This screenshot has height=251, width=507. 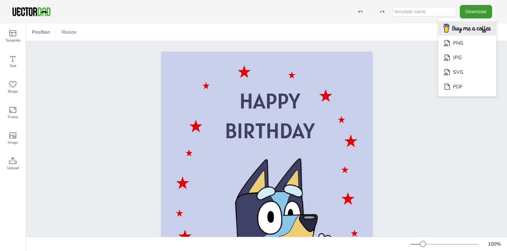 I want to click on button: Download, so click(x=475, y=11).